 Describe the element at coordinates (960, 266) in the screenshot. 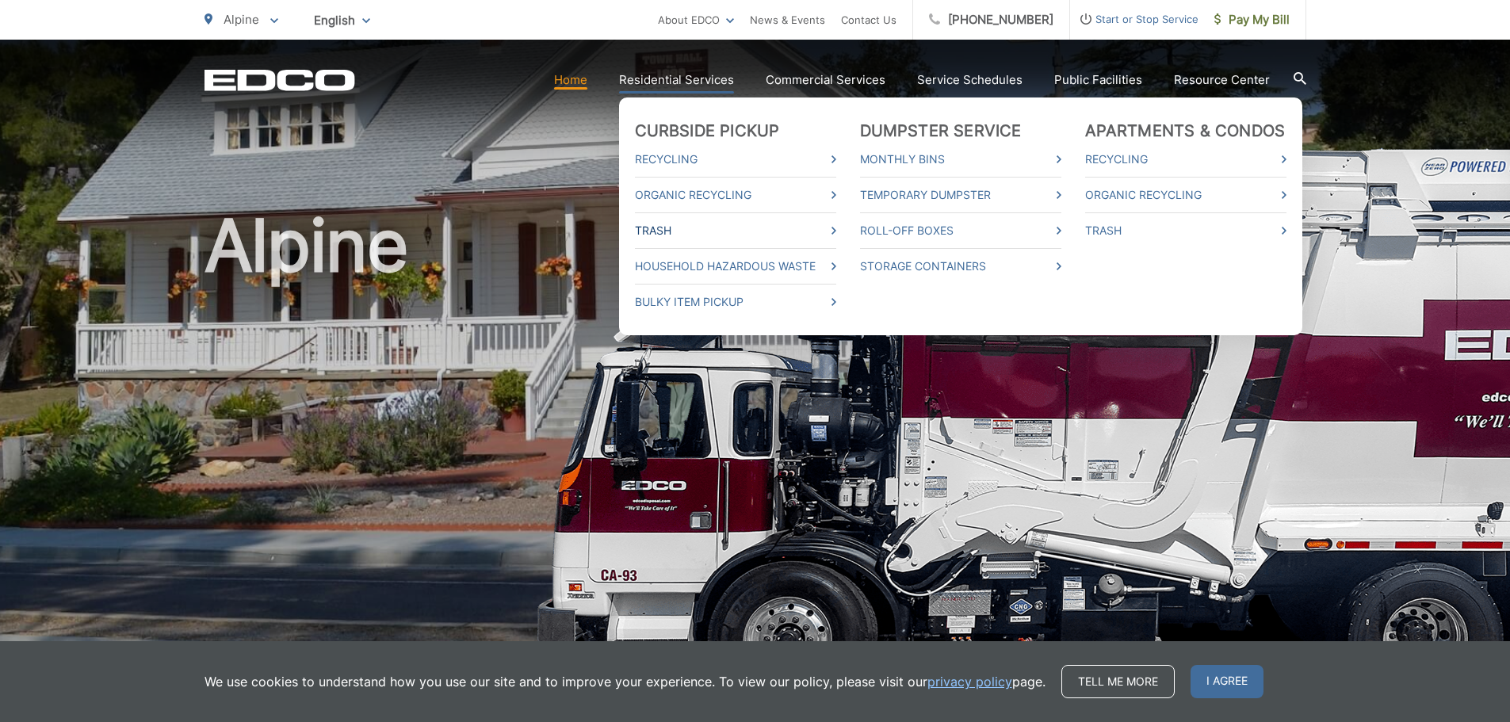

I see `a: Storage Containers` at that location.